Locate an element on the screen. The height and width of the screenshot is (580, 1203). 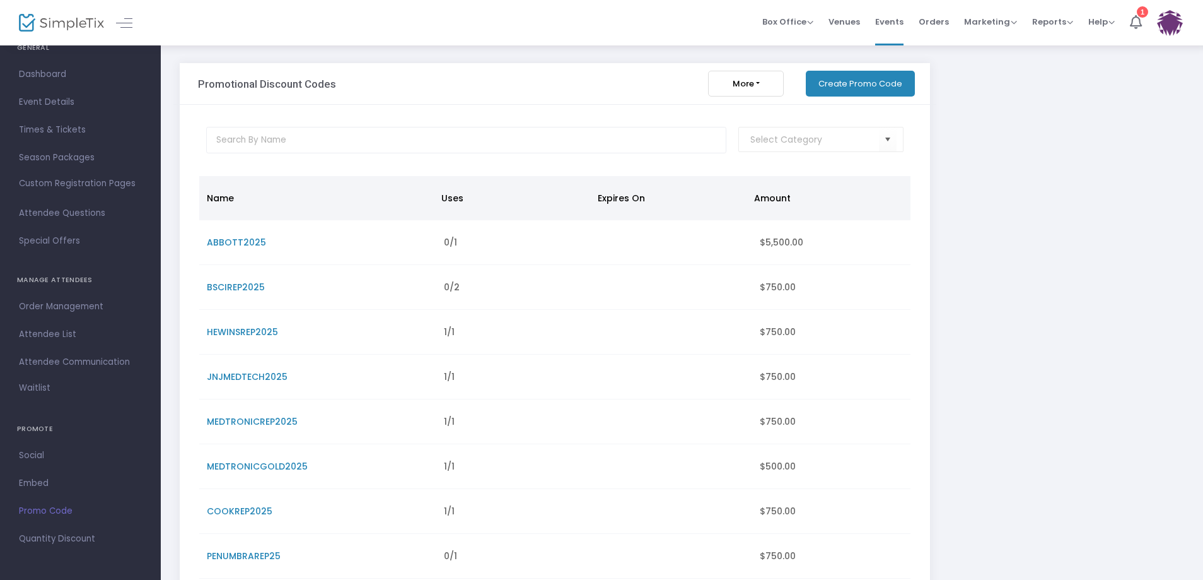
span: Season Packages is located at coordinates (80, 158).